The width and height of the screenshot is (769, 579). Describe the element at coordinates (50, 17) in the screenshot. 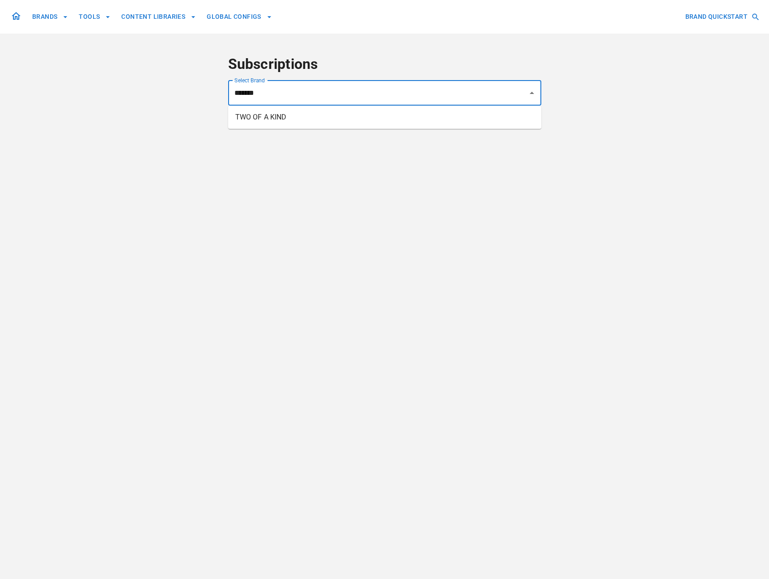

I see `button: BRANDS` at that location.